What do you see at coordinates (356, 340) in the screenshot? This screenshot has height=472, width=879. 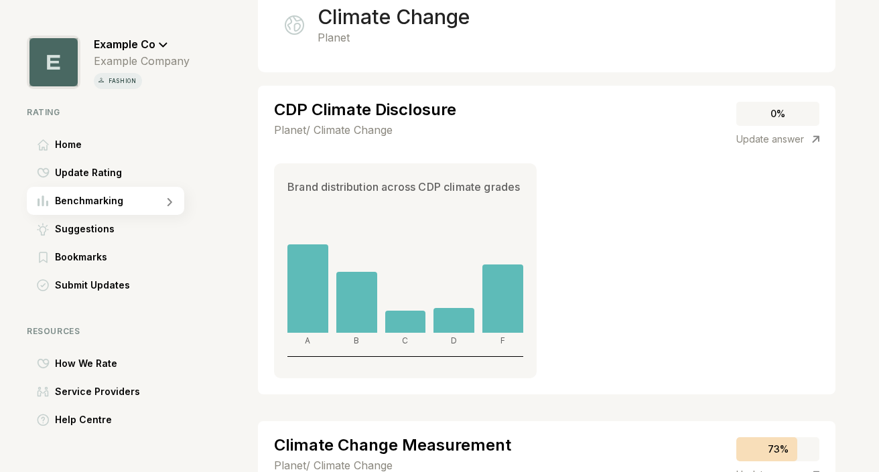 I see `div: B` at bounding box center [356, 340].